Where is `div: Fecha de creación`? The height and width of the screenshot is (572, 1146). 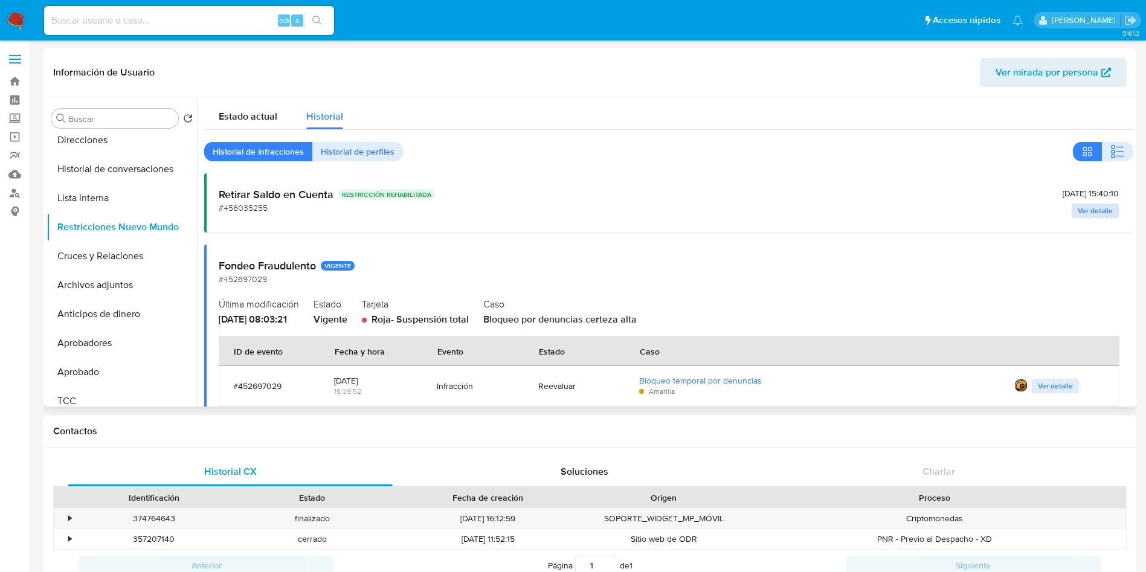 div: Fecha de creación is located at coordinates (488, 498).